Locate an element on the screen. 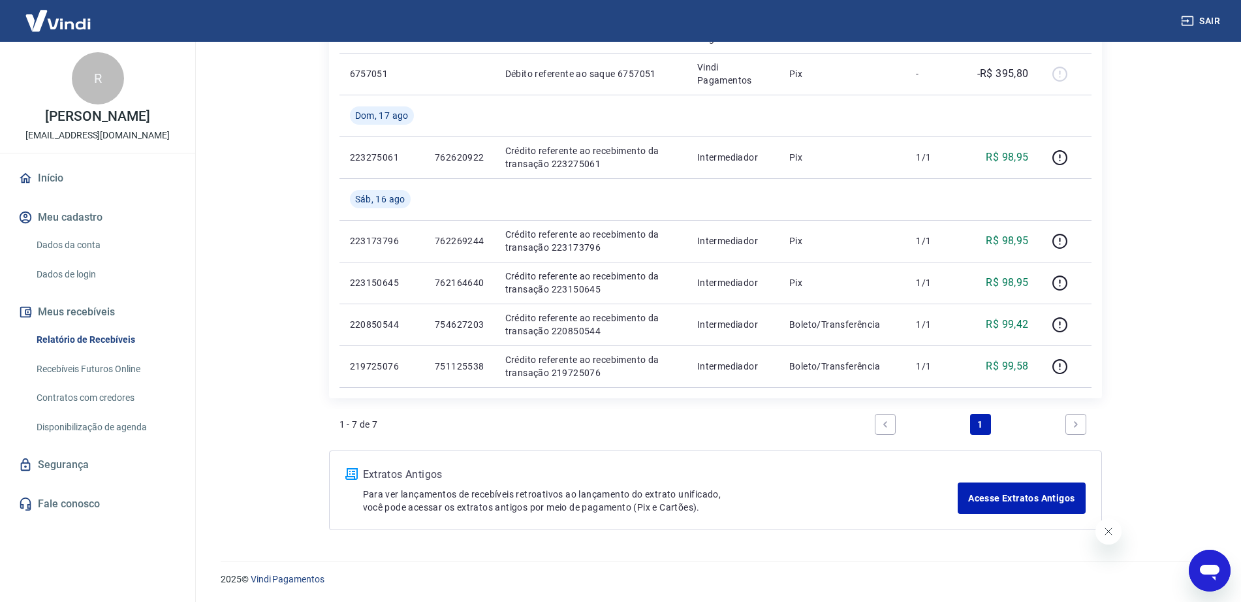 This screenshot has width=1241, height=602. p: 6757051 is located at coordinates (382, 74).